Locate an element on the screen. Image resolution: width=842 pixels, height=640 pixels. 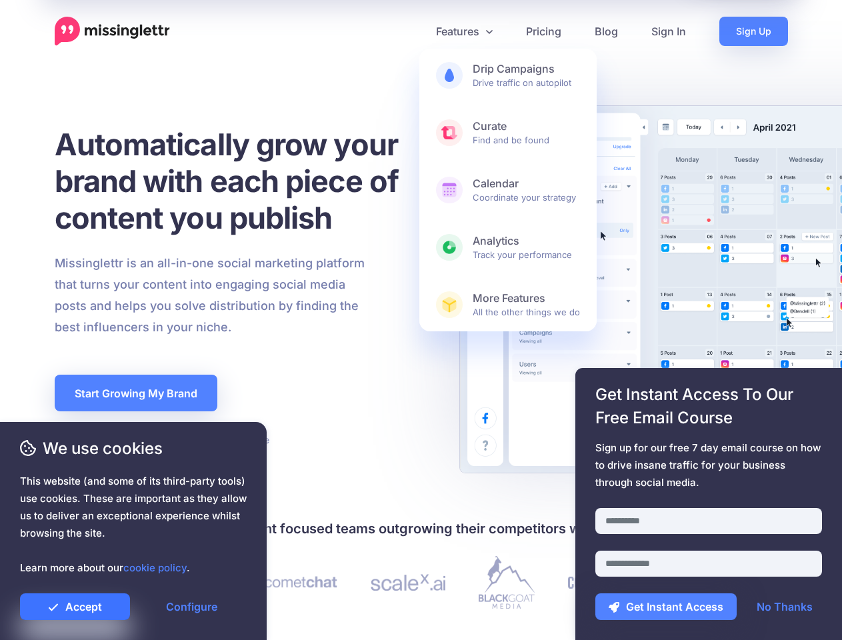
p: Missinglettr is an all-in-one social marketing platform that turns your content into engaging soc... is located at coordinates (210, 295).